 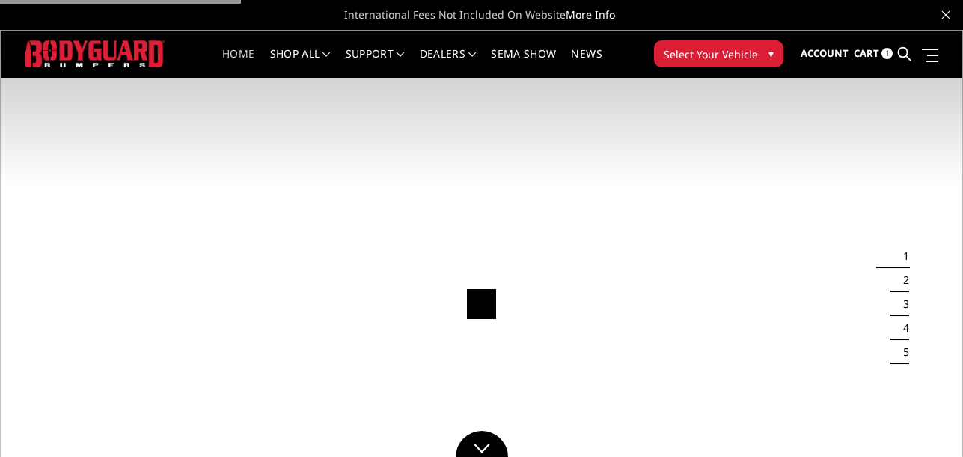 What do you see at coordinates (874, 54) in the screenshot?
I see `a: Cart 1` at bounding box center [874, 54].